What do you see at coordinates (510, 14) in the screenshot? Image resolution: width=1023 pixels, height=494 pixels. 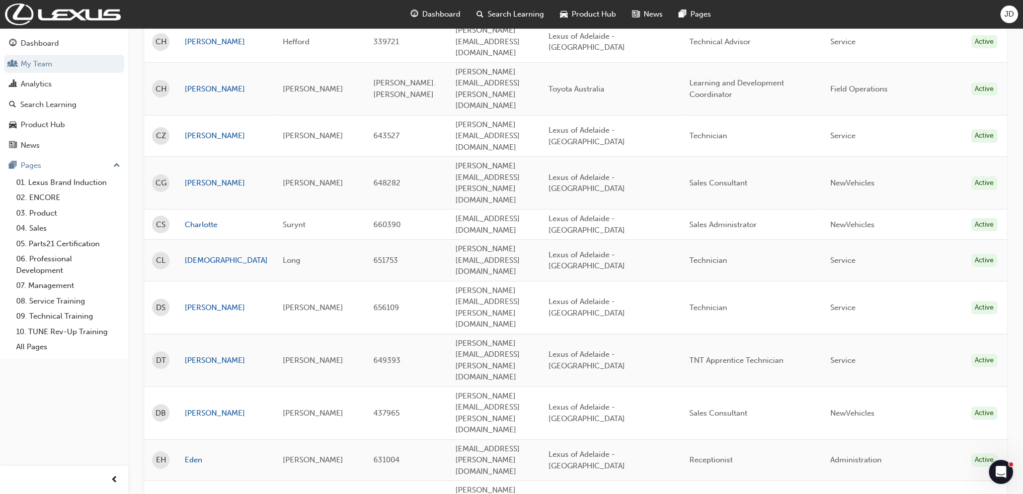 I see `a: search-iconSearch Learning` at bounding box center [510, 14].